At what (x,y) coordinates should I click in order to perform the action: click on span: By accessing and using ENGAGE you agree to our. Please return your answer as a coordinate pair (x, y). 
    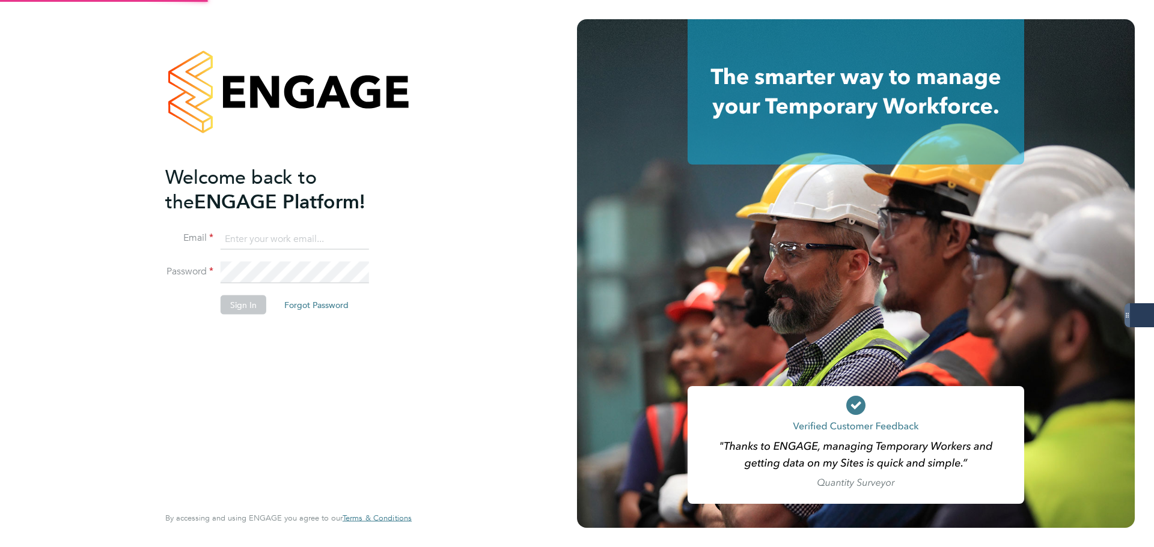
    Looking at the image, I should click on (288, 518).